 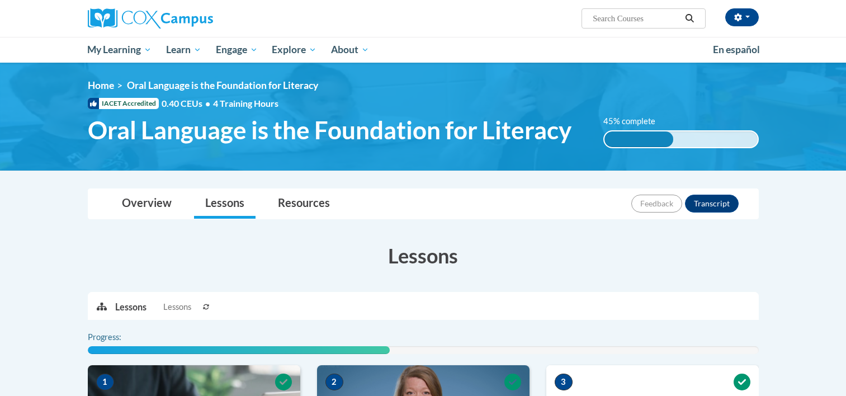 What do you see at coordinates (194, 18) in the screenshot?
I see `a: Cox Campus` at bounding box center [194, 18].